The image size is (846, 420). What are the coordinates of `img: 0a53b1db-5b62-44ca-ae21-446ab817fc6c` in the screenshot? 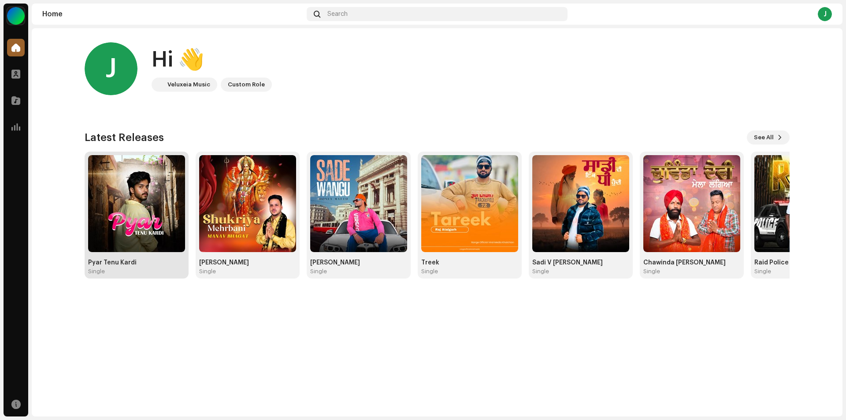 It's located at (137, 204).